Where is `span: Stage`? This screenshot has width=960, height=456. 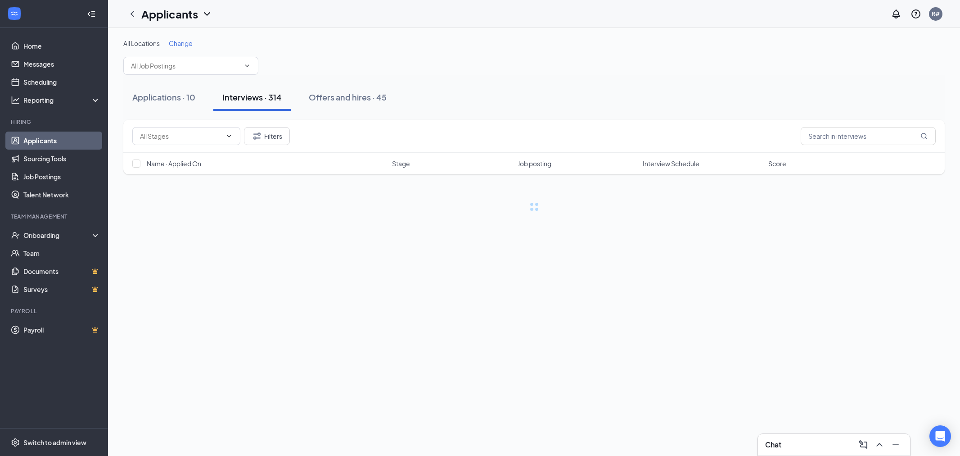
span: Stage is located at coordinates (401, 163).